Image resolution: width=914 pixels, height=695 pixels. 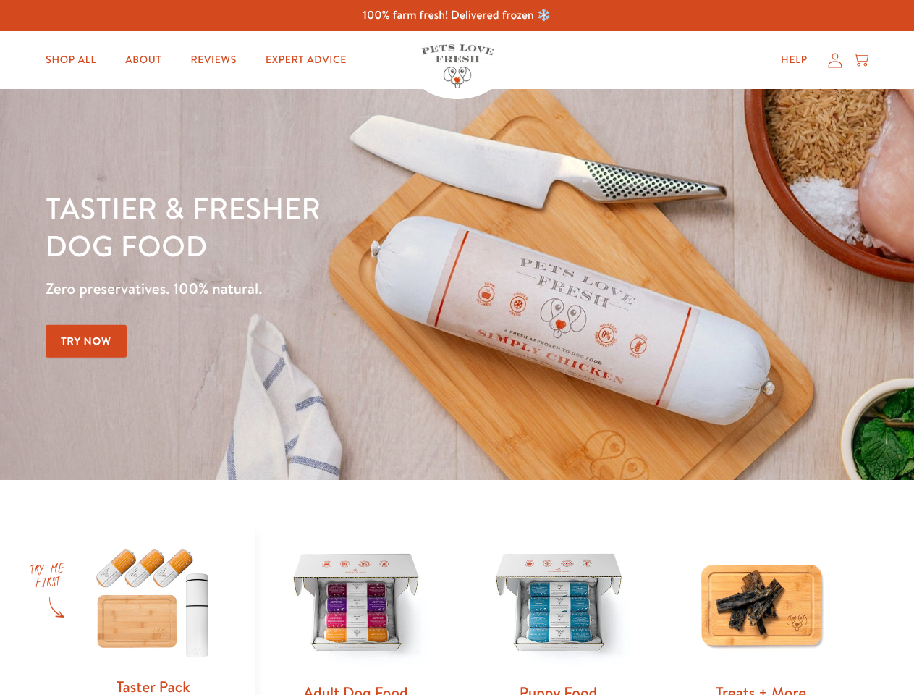 I want to click on img: Pets Love Fresh, so click(x=457, y=66).